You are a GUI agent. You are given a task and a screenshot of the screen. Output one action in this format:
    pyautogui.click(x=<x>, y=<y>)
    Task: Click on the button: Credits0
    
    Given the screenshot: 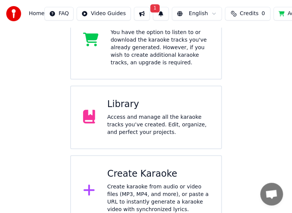 What is the action you would take?
    pyautogui.click(x=247, y=14)
    